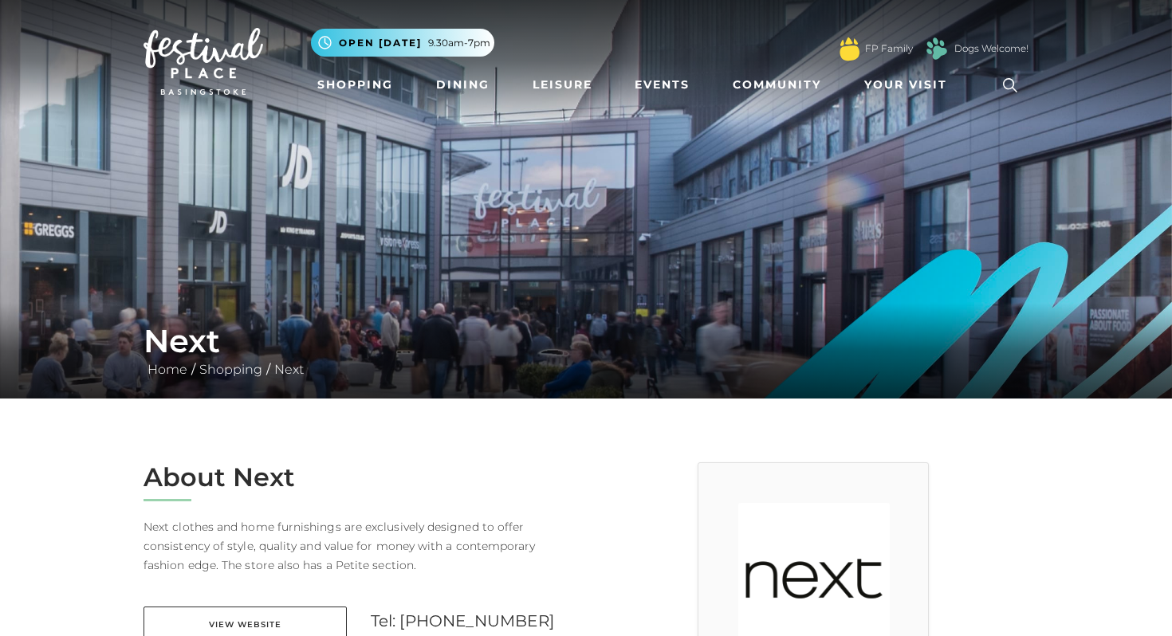 The image size is (1172, 636). Describe the element at coordinates (203, 61) in the screenshot. I see `img: Festival Place Logo` at that location.